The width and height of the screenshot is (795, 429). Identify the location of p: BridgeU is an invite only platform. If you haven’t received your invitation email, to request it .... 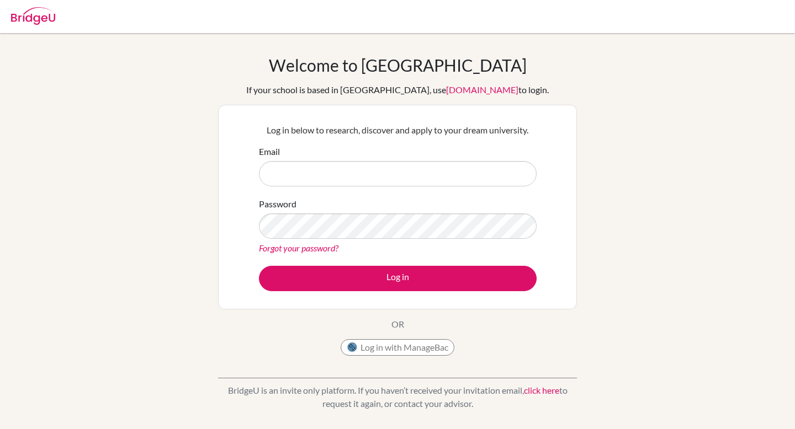
(397, 397).